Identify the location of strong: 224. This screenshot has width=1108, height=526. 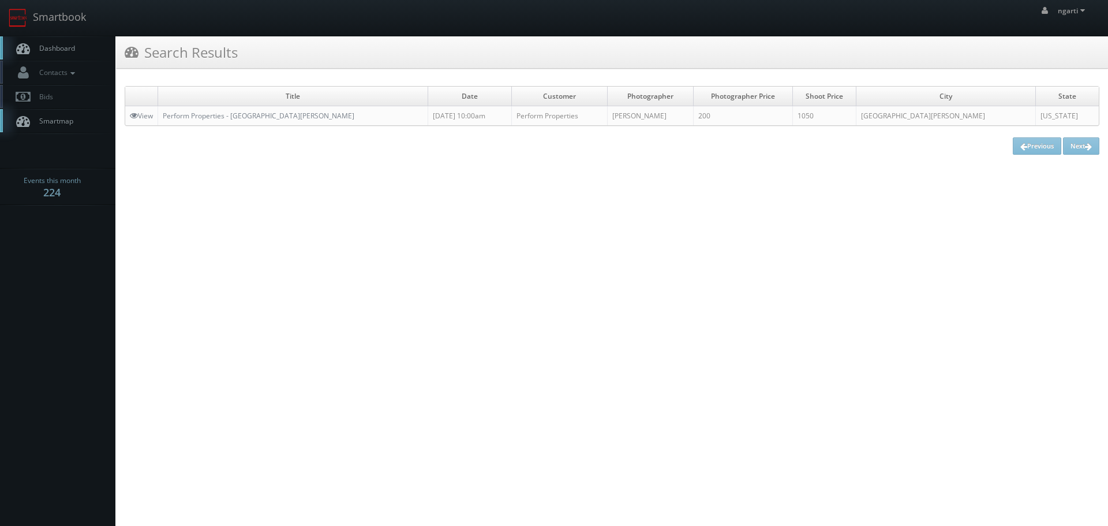
(52, 192).